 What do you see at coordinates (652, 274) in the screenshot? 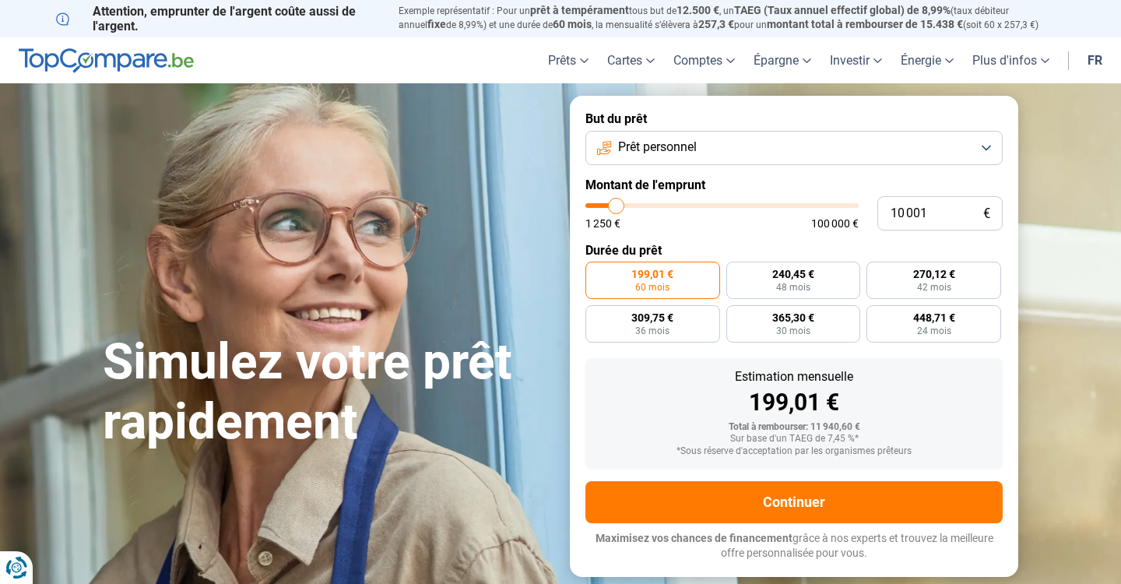
I see `span: 199,01 €` at bounding box center [652, 274].